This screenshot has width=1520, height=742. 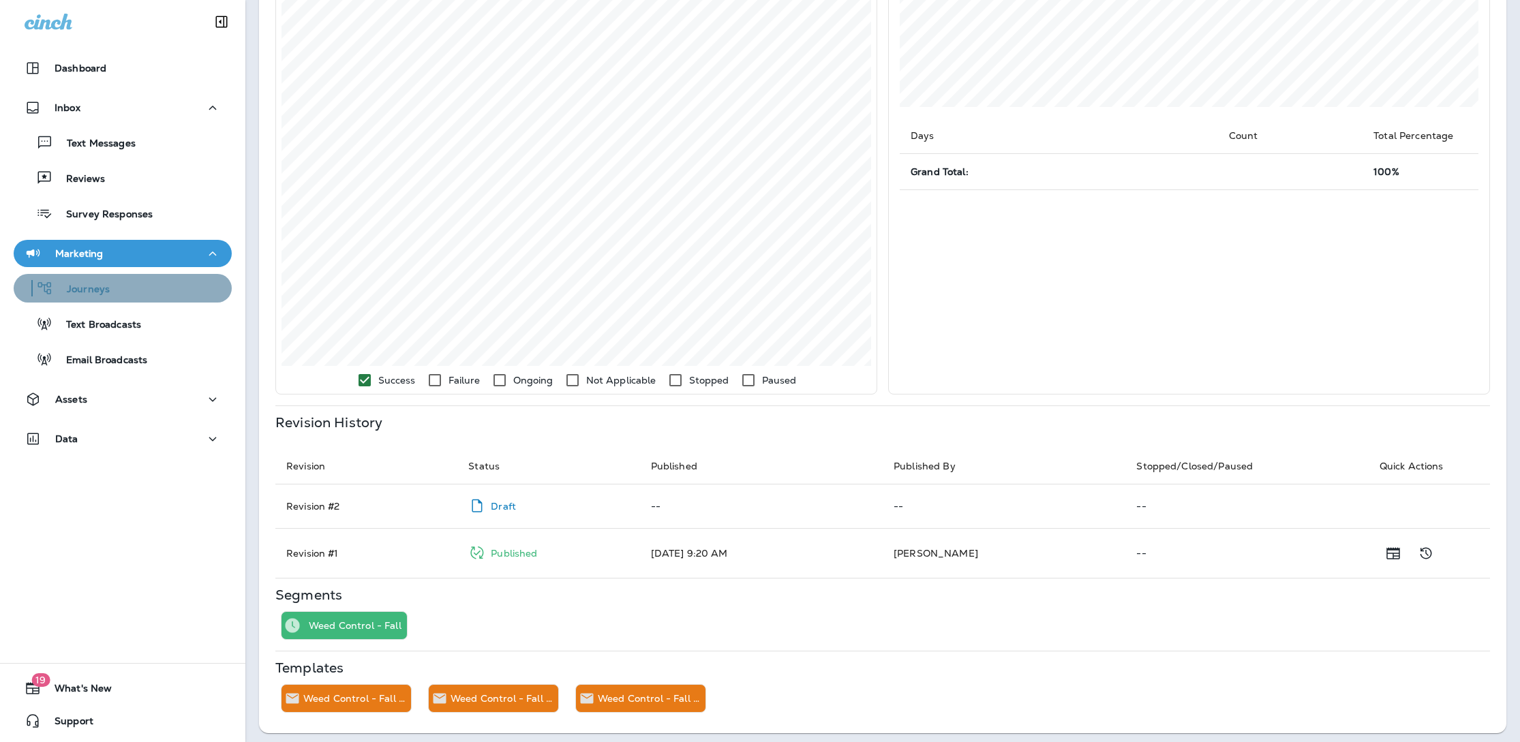 What do you see at coordinates (1004, 466) in the screenshot?
I see `th: Published By` at bounding box center [1004, 466].